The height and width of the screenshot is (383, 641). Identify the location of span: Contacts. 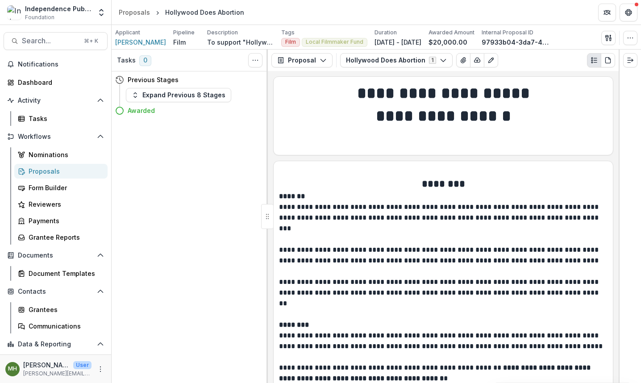
(55, 292).